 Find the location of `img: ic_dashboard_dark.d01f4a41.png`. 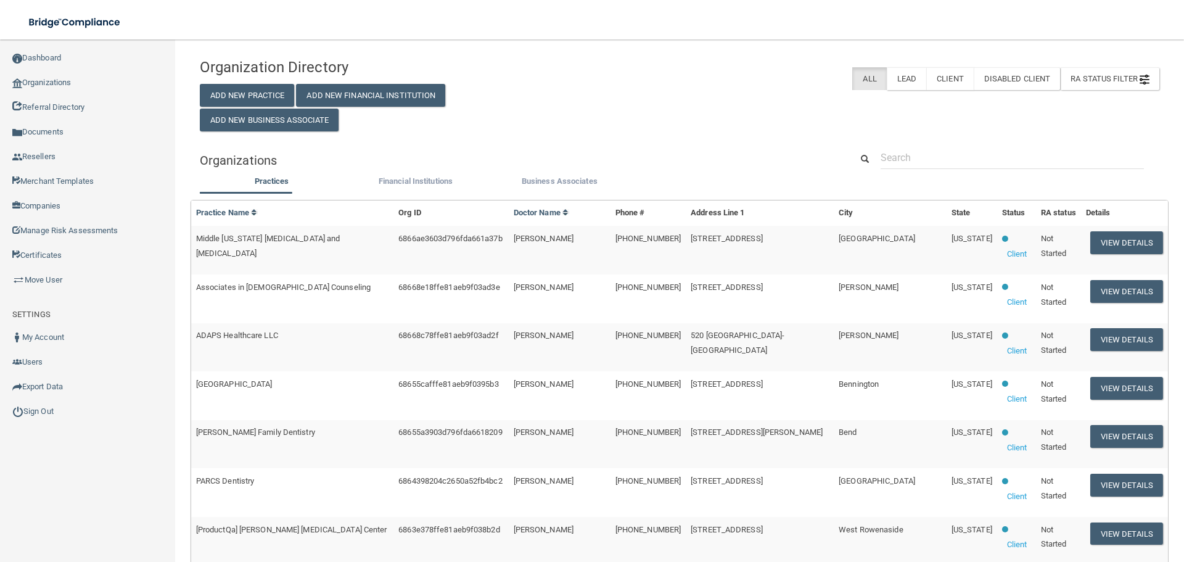

img: ic_dashboard_dark.d01f4a41.png is located at coordinates (17, 59).